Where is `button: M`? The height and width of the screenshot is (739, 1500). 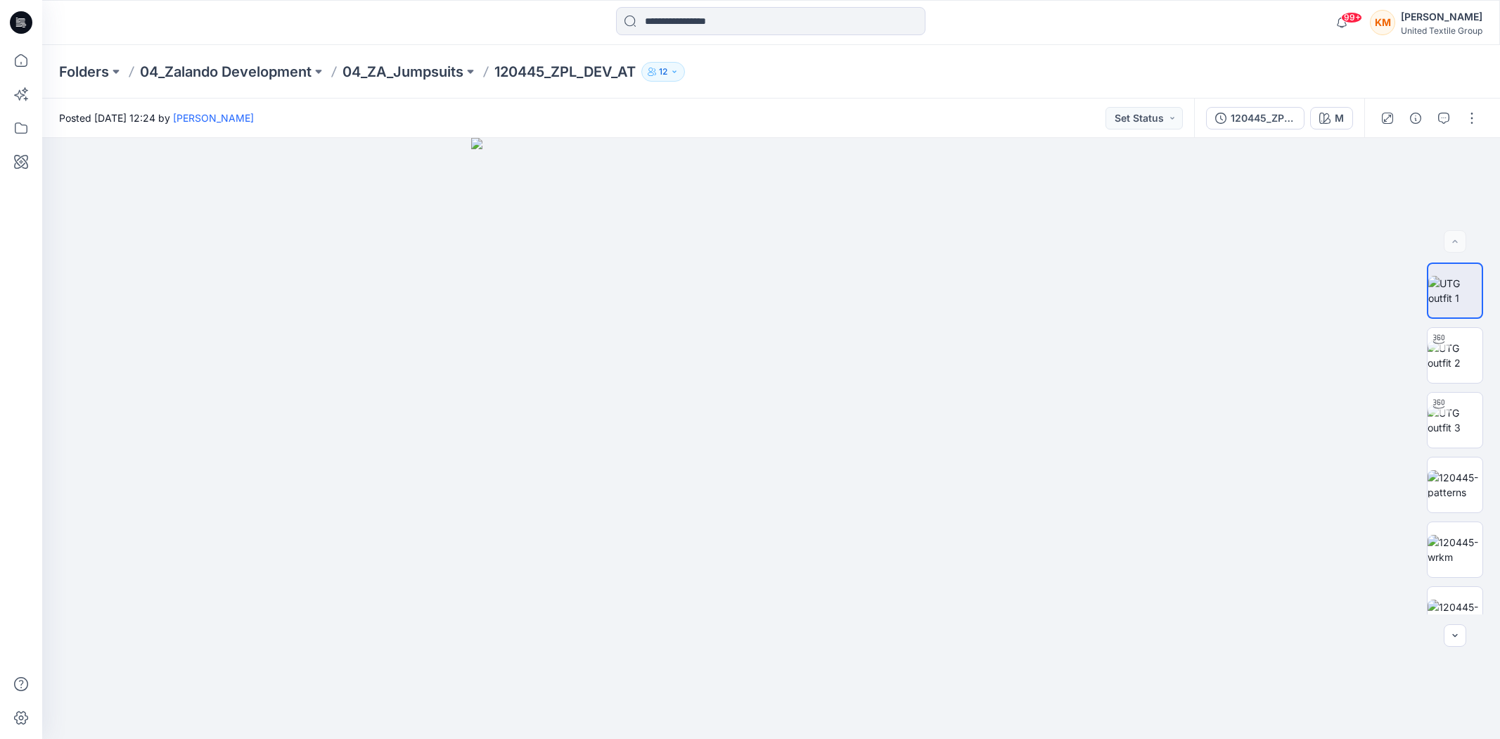 button: M is located at coordinates (1332, 118).